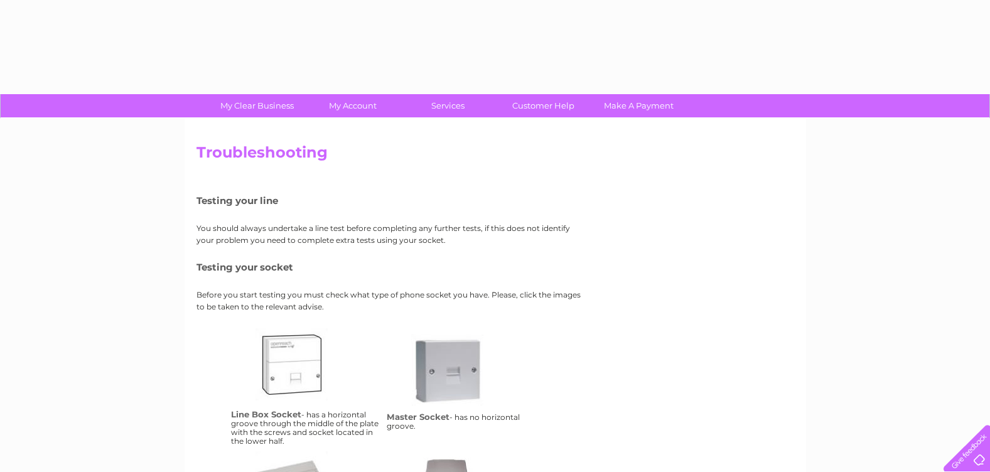 This screenshot has height=472, width=990. Describe the element at coordinates (418, 417) in the screenshot. I see `h4: Master Socket` at that location.